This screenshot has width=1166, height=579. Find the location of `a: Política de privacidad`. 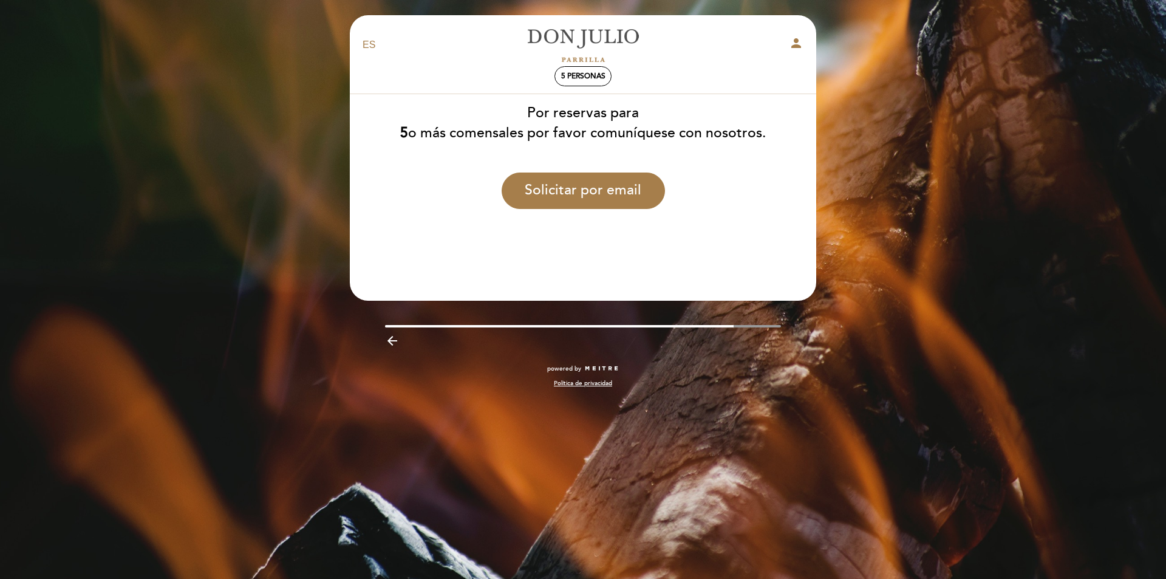

a: Política de privacidad is located at coordinates (583, 383).